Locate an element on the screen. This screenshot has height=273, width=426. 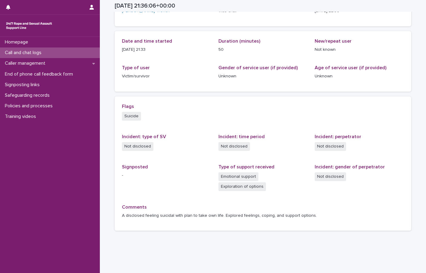
span: Flags is located at coordinates (128, 107).